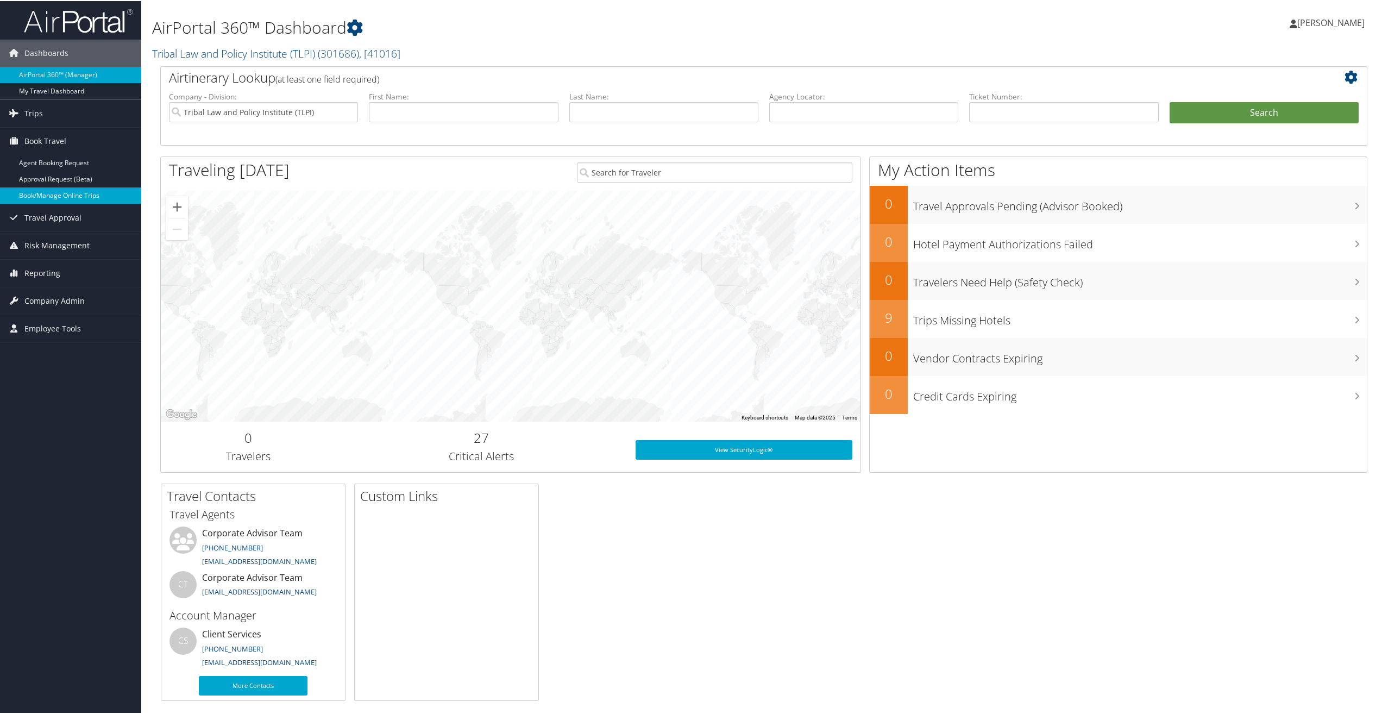 This screenshot has width=1382, height=714. What do you see at coordinates (744, 449) in the screenshot?
I see `a: View SecurityLogic®` at bounding box center [744, 449].